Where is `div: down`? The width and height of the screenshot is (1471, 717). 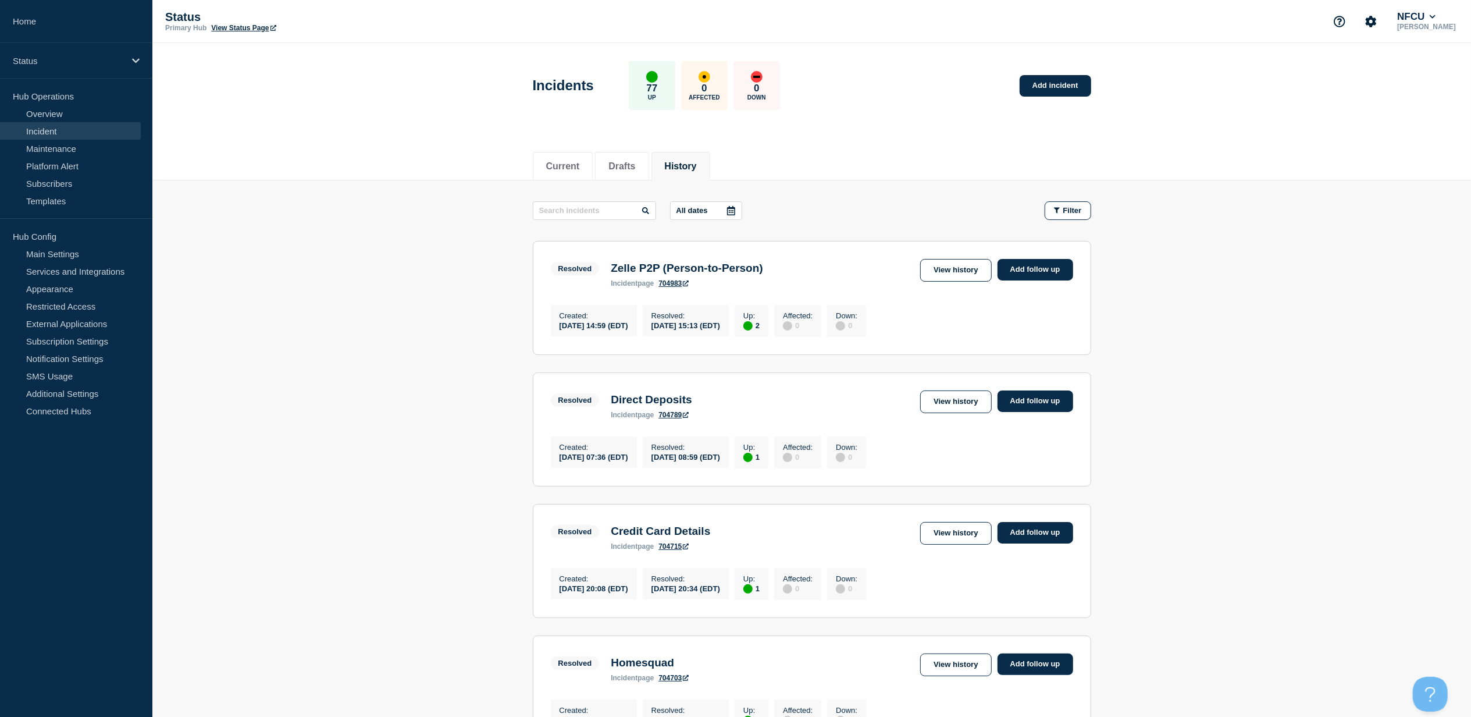
div: down is located at coordinates (757, 77).